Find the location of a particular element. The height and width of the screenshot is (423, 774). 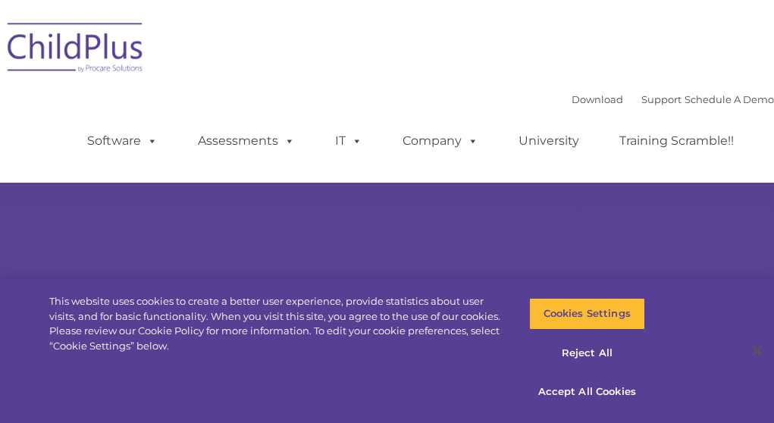

a: Support is located at coordinates (661, 99).